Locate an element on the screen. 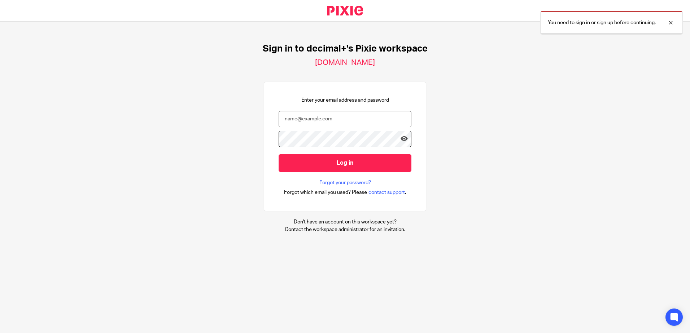 The height and width of the screenshot is (333, 690). a: Forgot your password? is located at coordinates (345, 183).